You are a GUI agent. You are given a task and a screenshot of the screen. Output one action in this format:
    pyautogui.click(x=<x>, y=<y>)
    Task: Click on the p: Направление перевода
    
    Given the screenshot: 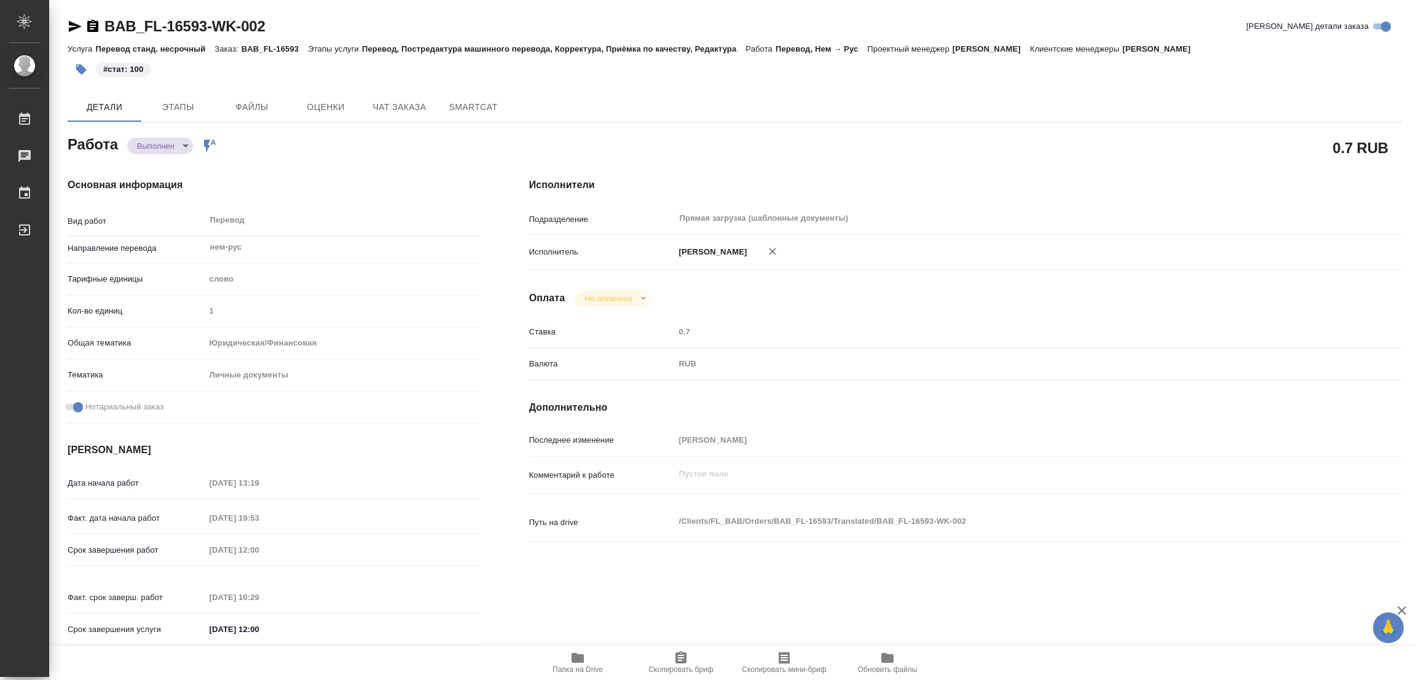 What is the action you would take?
    pyautogui.click(x=136, y=248)
    